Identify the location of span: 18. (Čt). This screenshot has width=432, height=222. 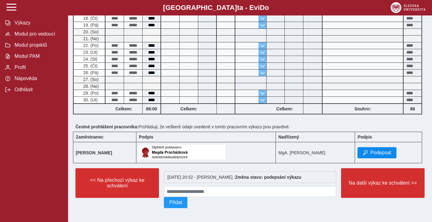
(90, 18).